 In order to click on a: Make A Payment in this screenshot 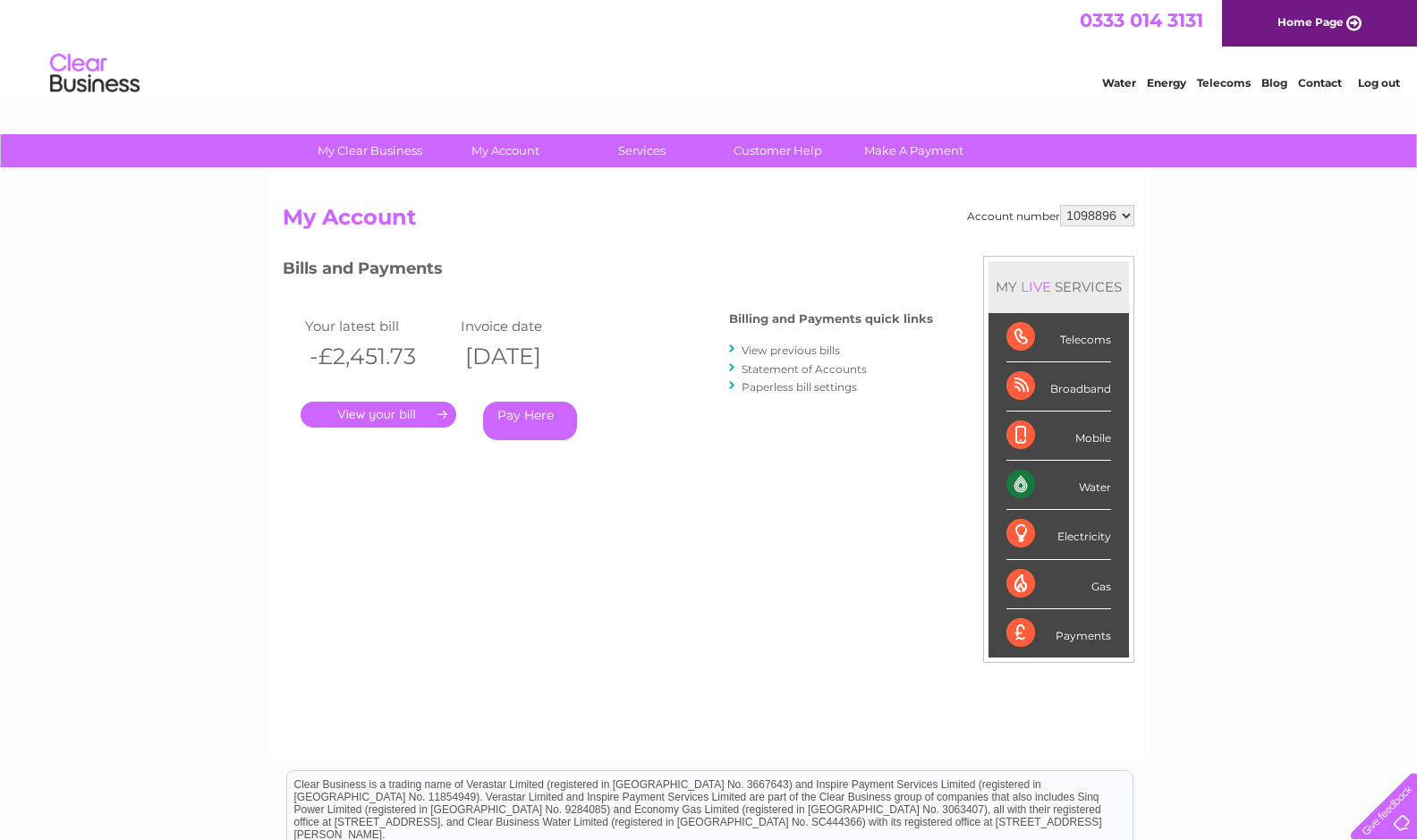, I will do `click(913, 150)`.